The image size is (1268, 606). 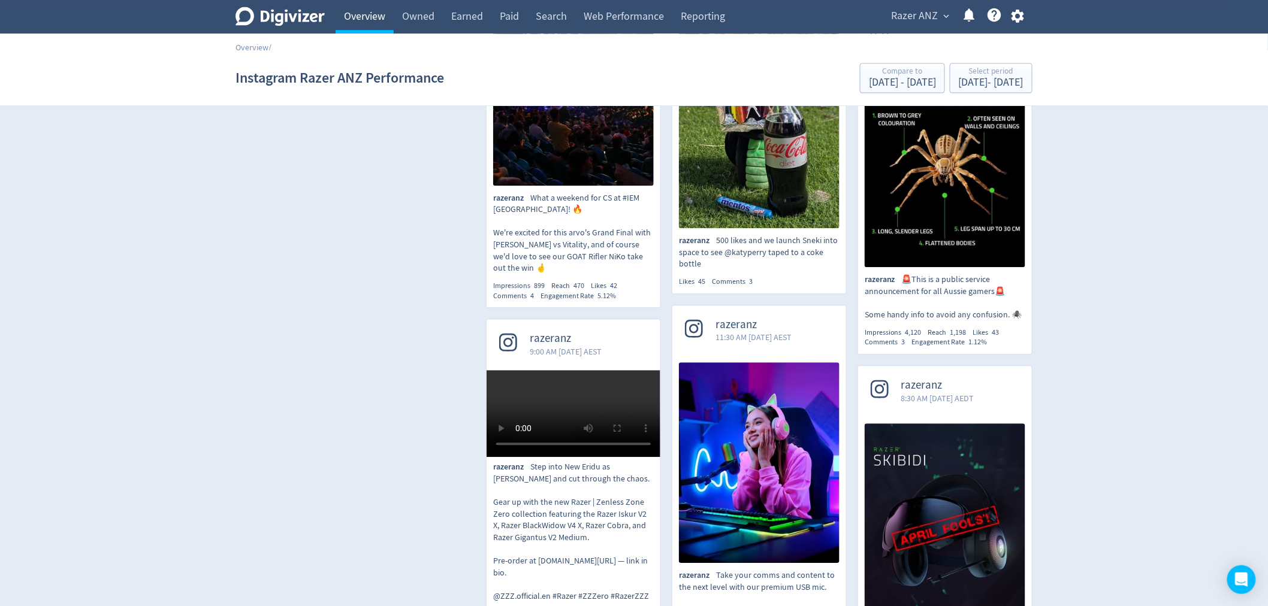 What do you see at coordinates (614, 286) in the screenshot?
I see `span: 42` at bounding box center [614, 286].